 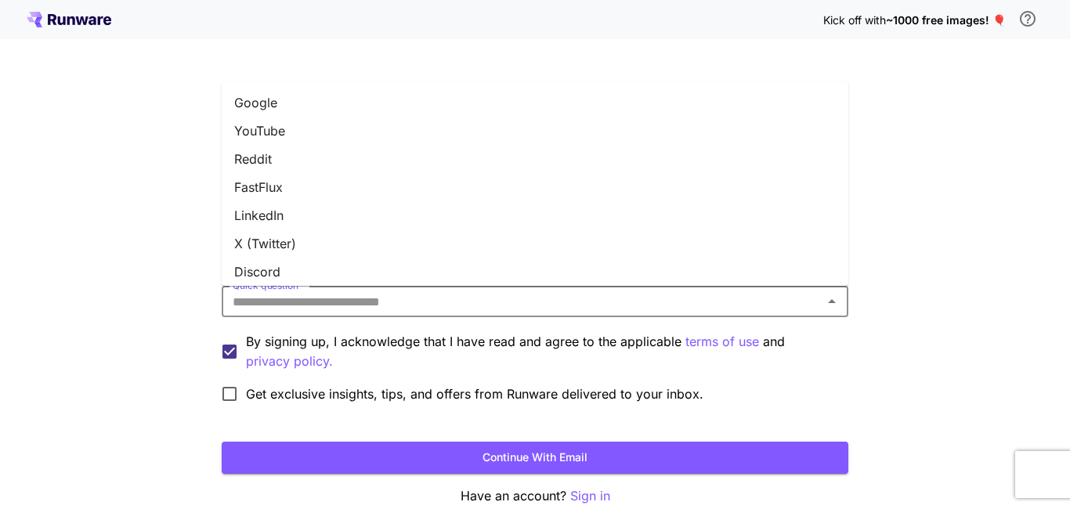 I want to click on button: Close, so click(x=832, y=302).